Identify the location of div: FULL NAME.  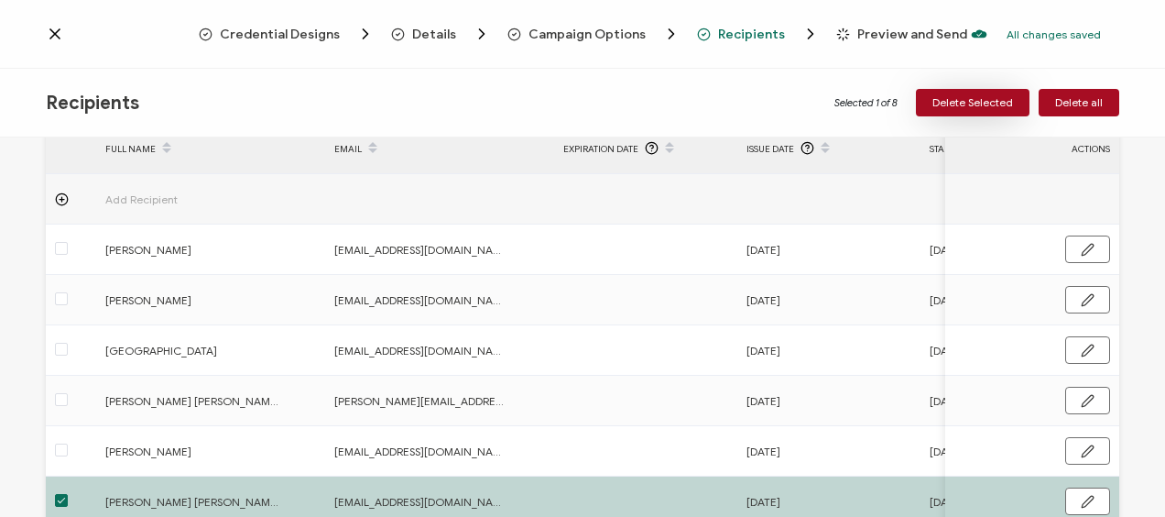
(211, 148).